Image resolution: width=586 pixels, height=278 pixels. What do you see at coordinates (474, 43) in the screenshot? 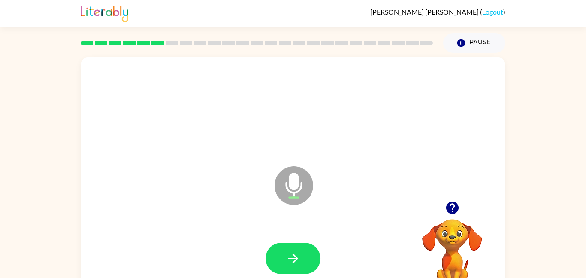
I see `button: Pause` at bounding box center [474, 43].